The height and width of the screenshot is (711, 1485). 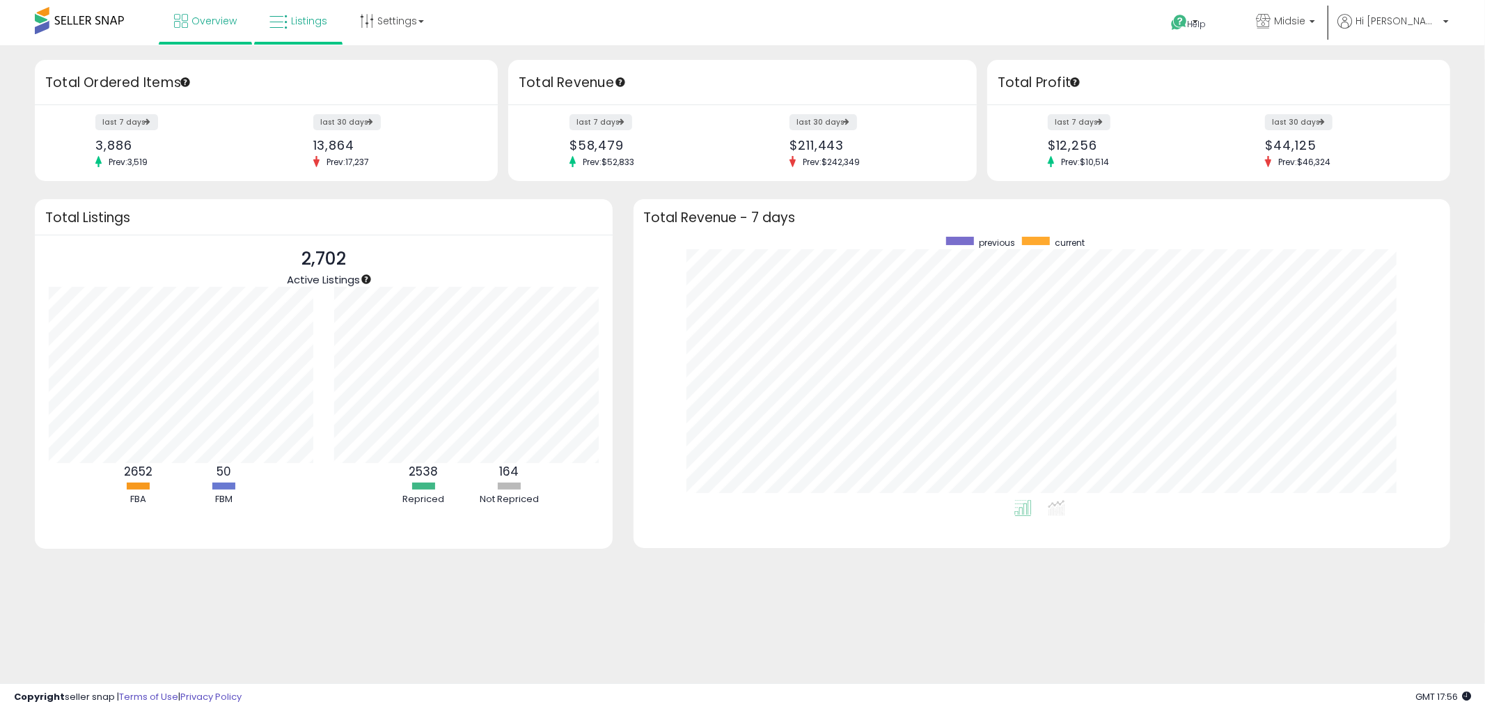 I want to click on h3: Total Revenue, so click(x=742, y=83).